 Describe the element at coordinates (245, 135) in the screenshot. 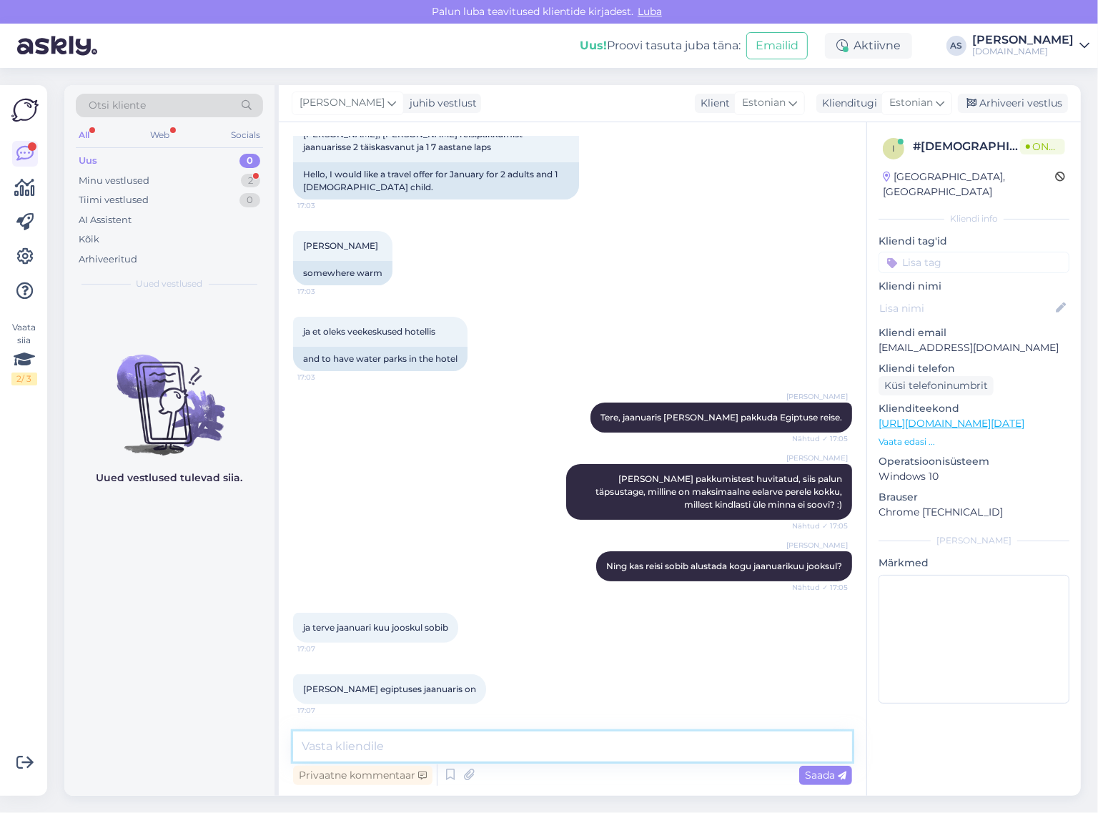

I see `div: Socials` at that location.